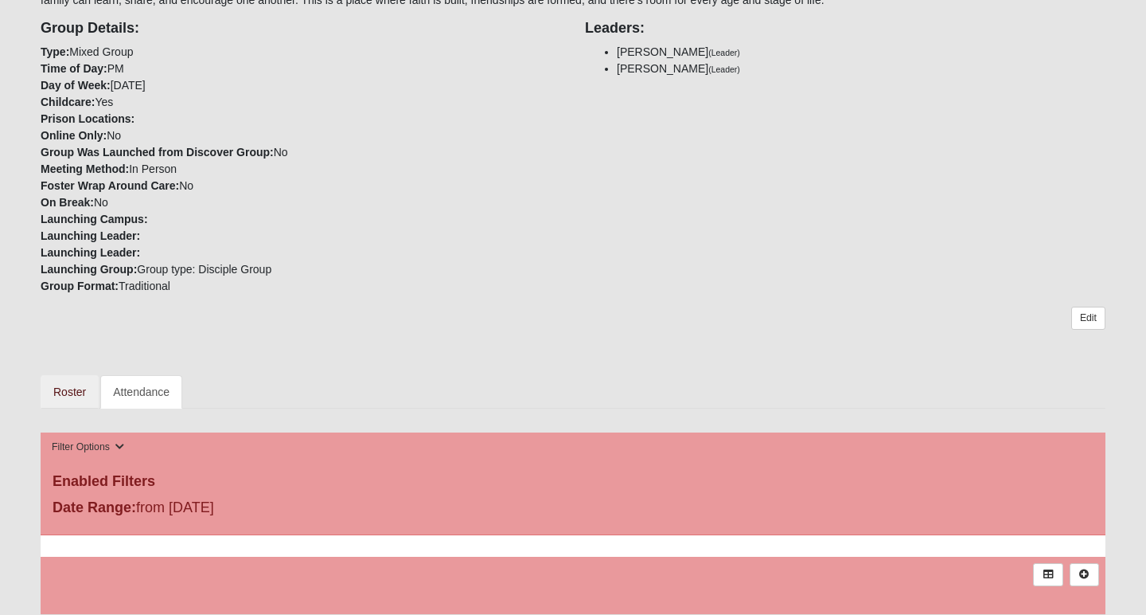  I want to click on h4: Group Details:, so click(301, 29).